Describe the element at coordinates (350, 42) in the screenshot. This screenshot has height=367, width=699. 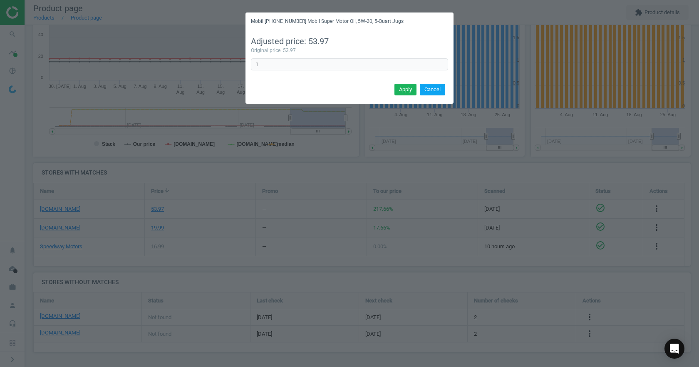
I see `div: Adjusted price: 53.97` at that location.